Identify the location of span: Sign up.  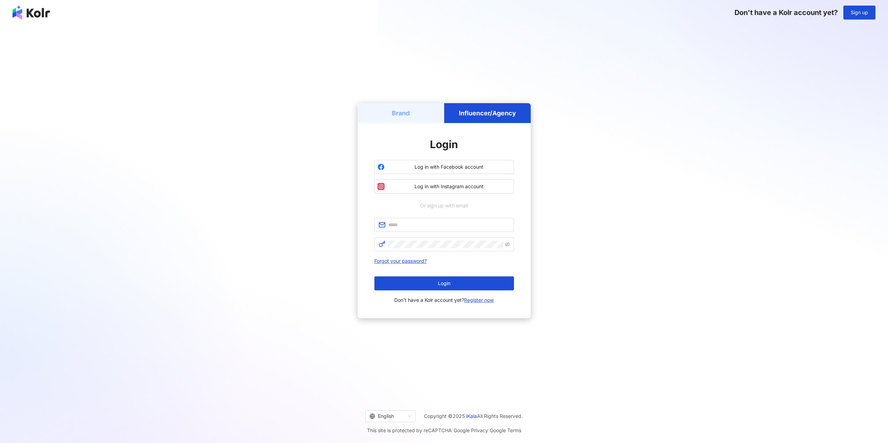
(859, 13).